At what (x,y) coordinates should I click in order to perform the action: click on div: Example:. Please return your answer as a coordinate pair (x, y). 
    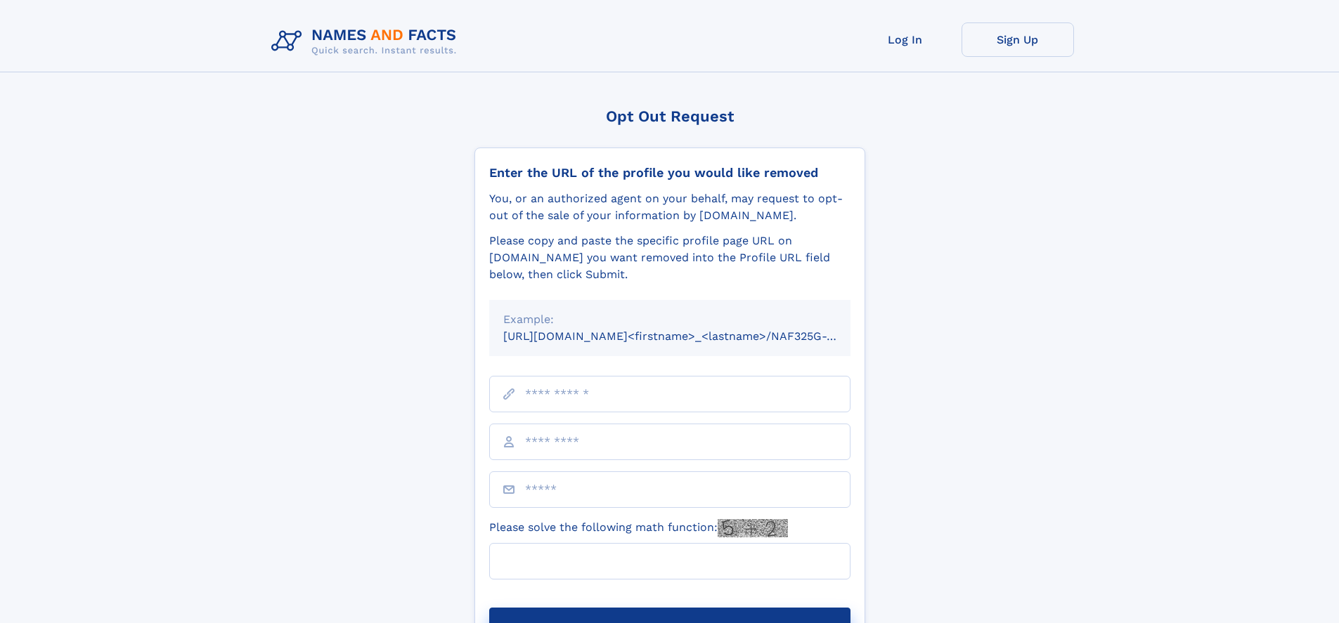
    Looking at the image, I should click on (670, 320).